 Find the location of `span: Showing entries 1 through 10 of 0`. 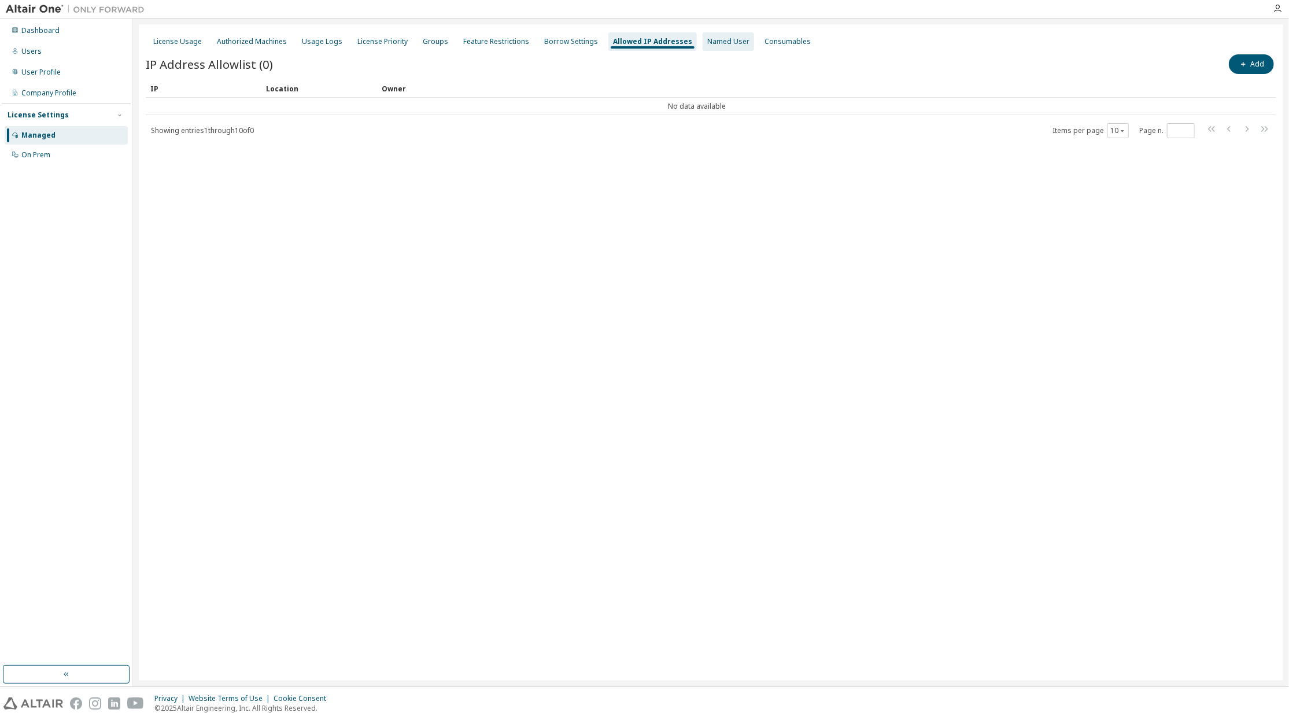

span: Showing entries 1 through 10 of 0 is located at coordinates (202, 130).